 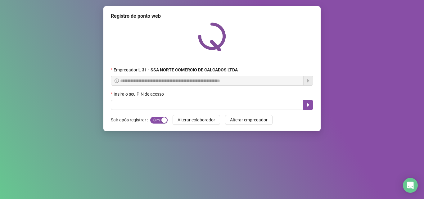 What do you see at coordinates (308, 105) in the screenshot?
I see `span: caret-right` at bounding box center [308, 105].